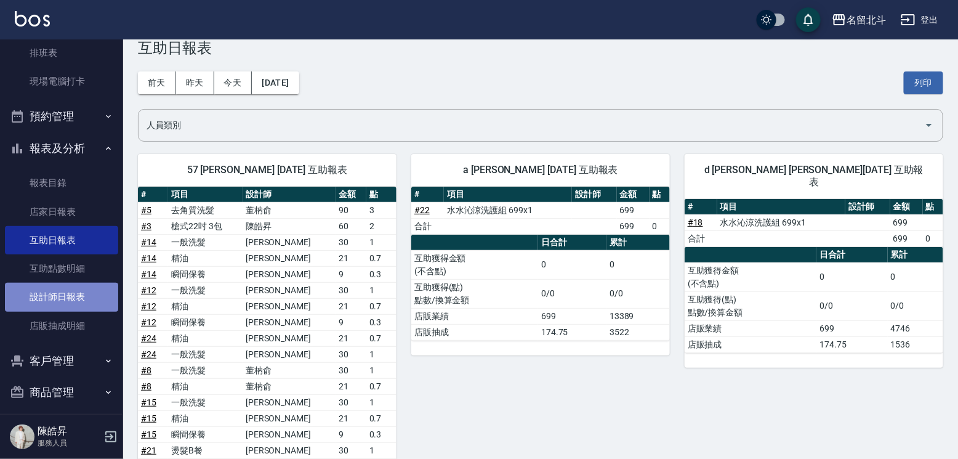  What do you see at coordinates (695, 222) in the screenshot?
I see `a: #18` at bounding box center [695, 222].